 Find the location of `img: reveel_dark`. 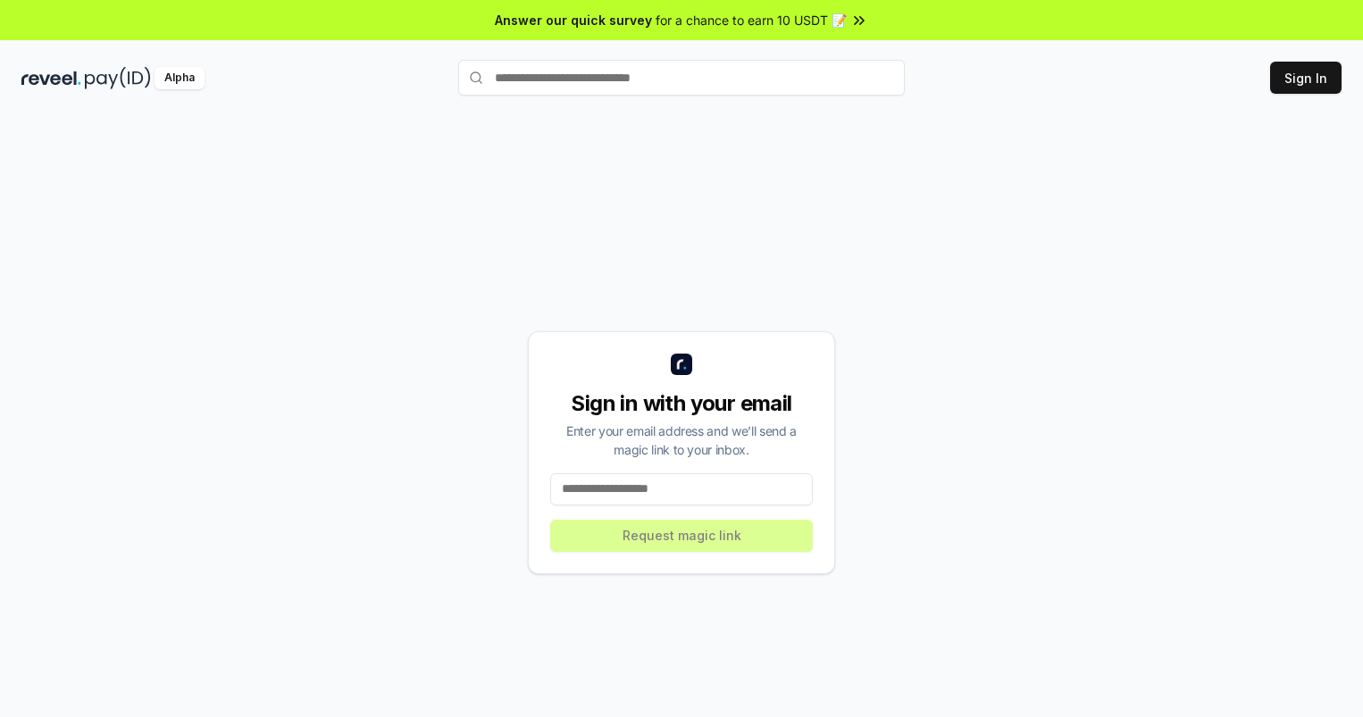

img: reveel_dark is located at coordinates (51, 78).